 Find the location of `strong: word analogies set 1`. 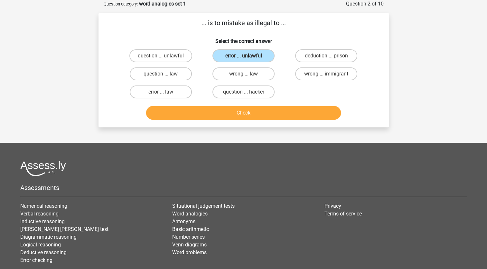

strong: word analogies set 1 is located at coordinates (163, 4).